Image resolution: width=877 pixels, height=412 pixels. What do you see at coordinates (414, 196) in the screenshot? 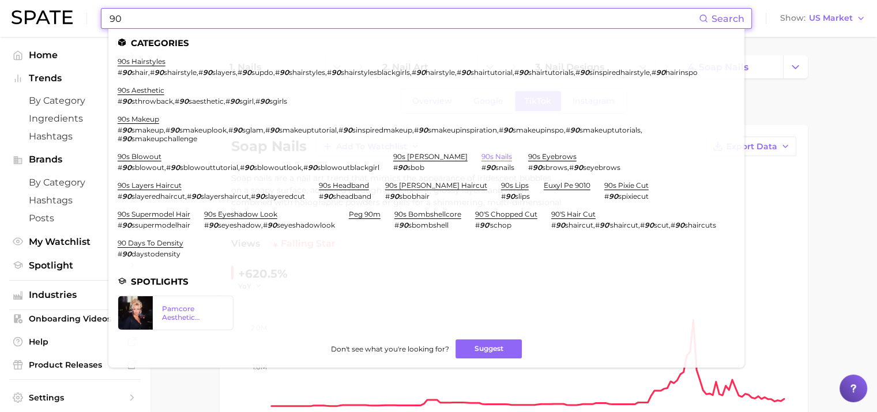
I see `span: sbobhair` at bounding box center [414, 196].